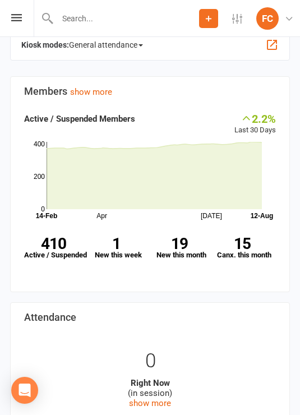 Image resolution: width=300 pixels, height=415 pixels. Describe the element at coordinates (255, 124) in the screenshot. I see `div: Last 30 Days` at that location.